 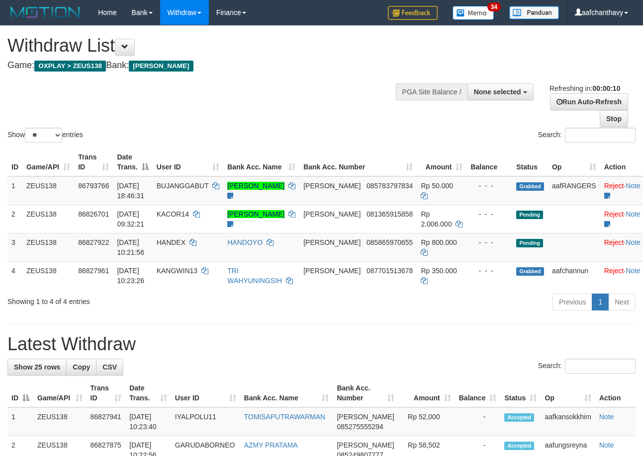 I want to click on span: Accepted, so click(x=519, y=418).